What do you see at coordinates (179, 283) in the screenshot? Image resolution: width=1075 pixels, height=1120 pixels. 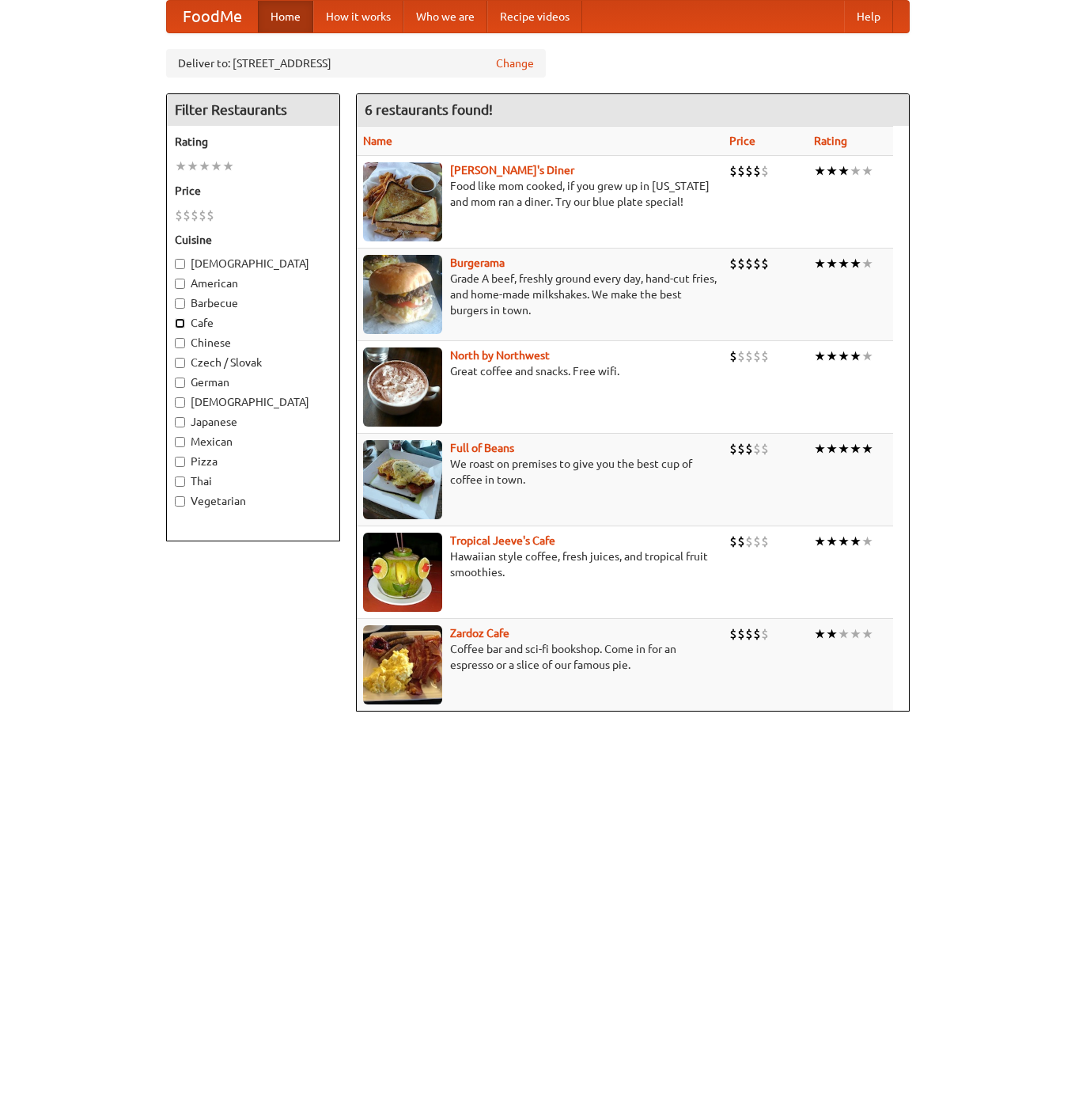 I see `input: American` at bounding box center [179, 283].